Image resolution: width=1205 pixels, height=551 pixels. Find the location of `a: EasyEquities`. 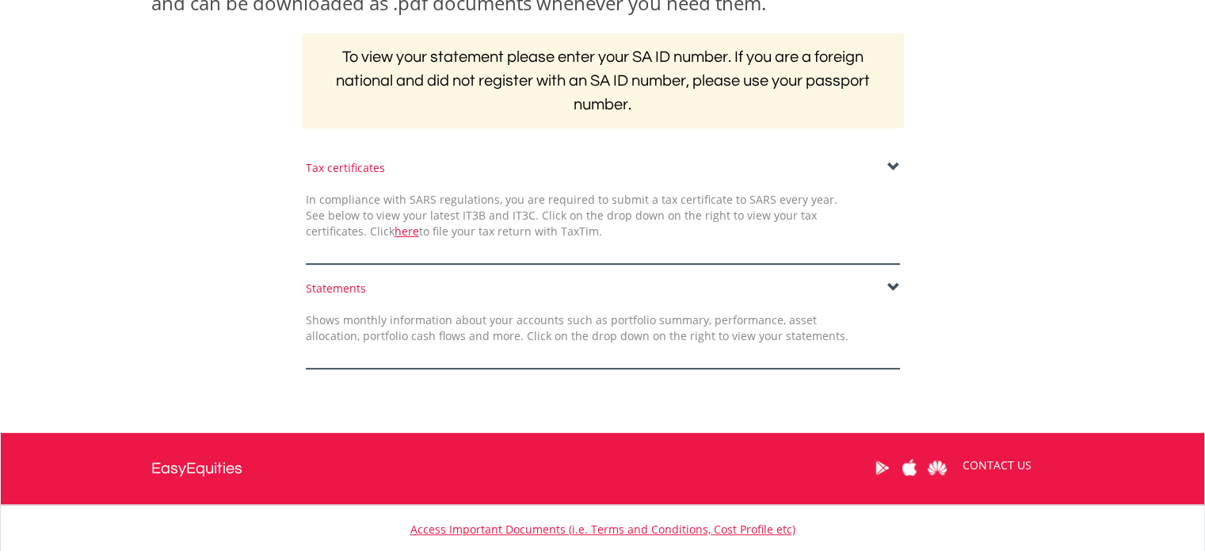

a: EasyEquities is located at coordinates (197, 468).